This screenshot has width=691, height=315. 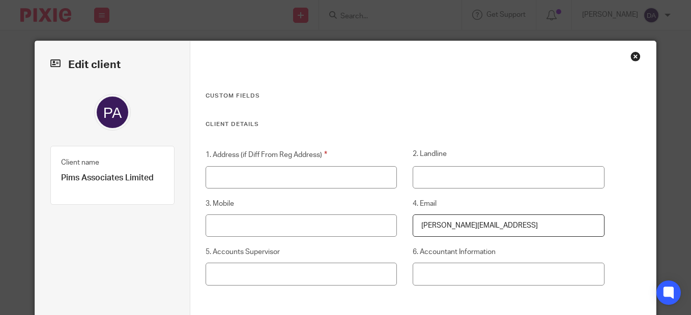 What do you see at coordinates (405, 96) in the screenshot?
I see `h3: Custom fields` at bounding box center [405, 96].